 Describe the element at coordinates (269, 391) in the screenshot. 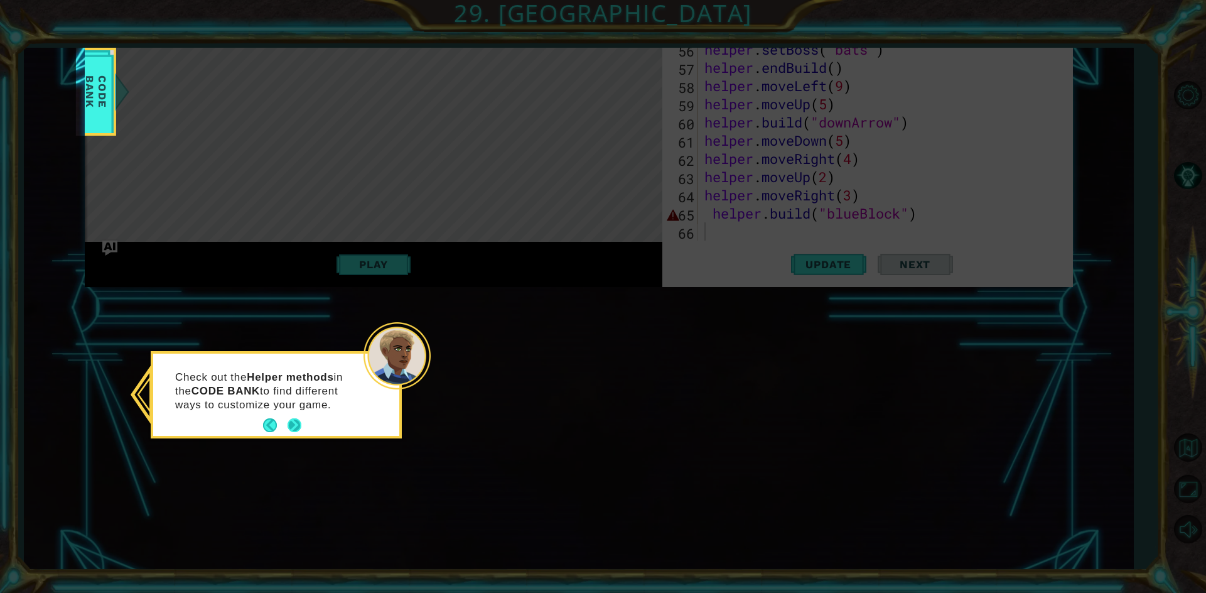

I see `p: Check out the in the to find different ways to customize your game.` at that location.